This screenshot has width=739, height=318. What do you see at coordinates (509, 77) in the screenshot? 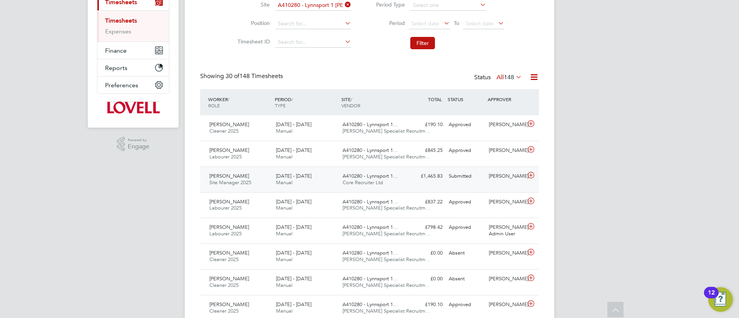
I see `label: All` at bounding box center [509, 77].